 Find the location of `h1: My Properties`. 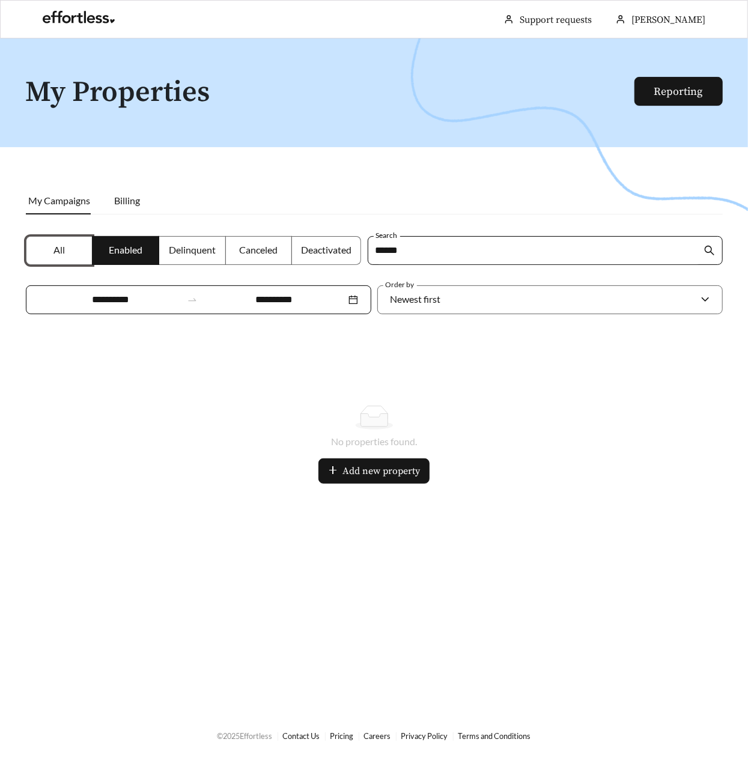

h1: My Properties is located at coordinates (330, 92).